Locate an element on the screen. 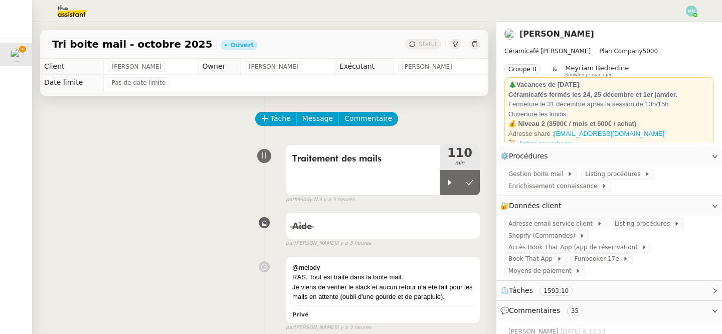 The width and height of the screenshot is (722, 334). span: Statut is located at coordinates (428, 44).